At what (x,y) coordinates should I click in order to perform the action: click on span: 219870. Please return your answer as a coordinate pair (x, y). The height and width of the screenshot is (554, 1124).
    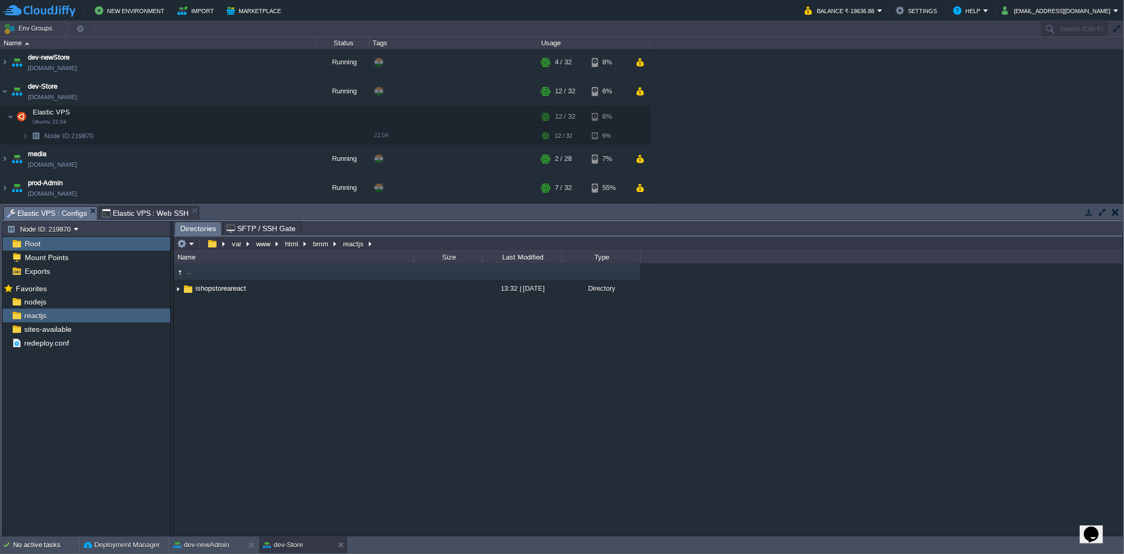
    Looking at the image, I should click on (69, 135).